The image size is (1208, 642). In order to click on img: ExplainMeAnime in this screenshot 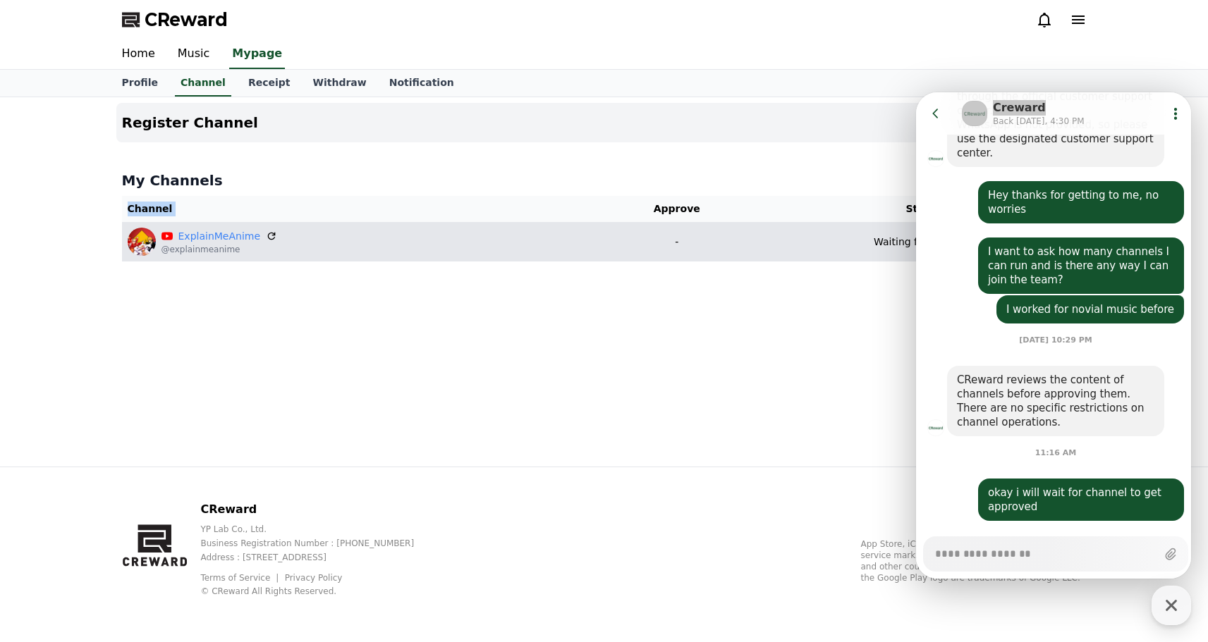, I will do `click(142, 242)`.